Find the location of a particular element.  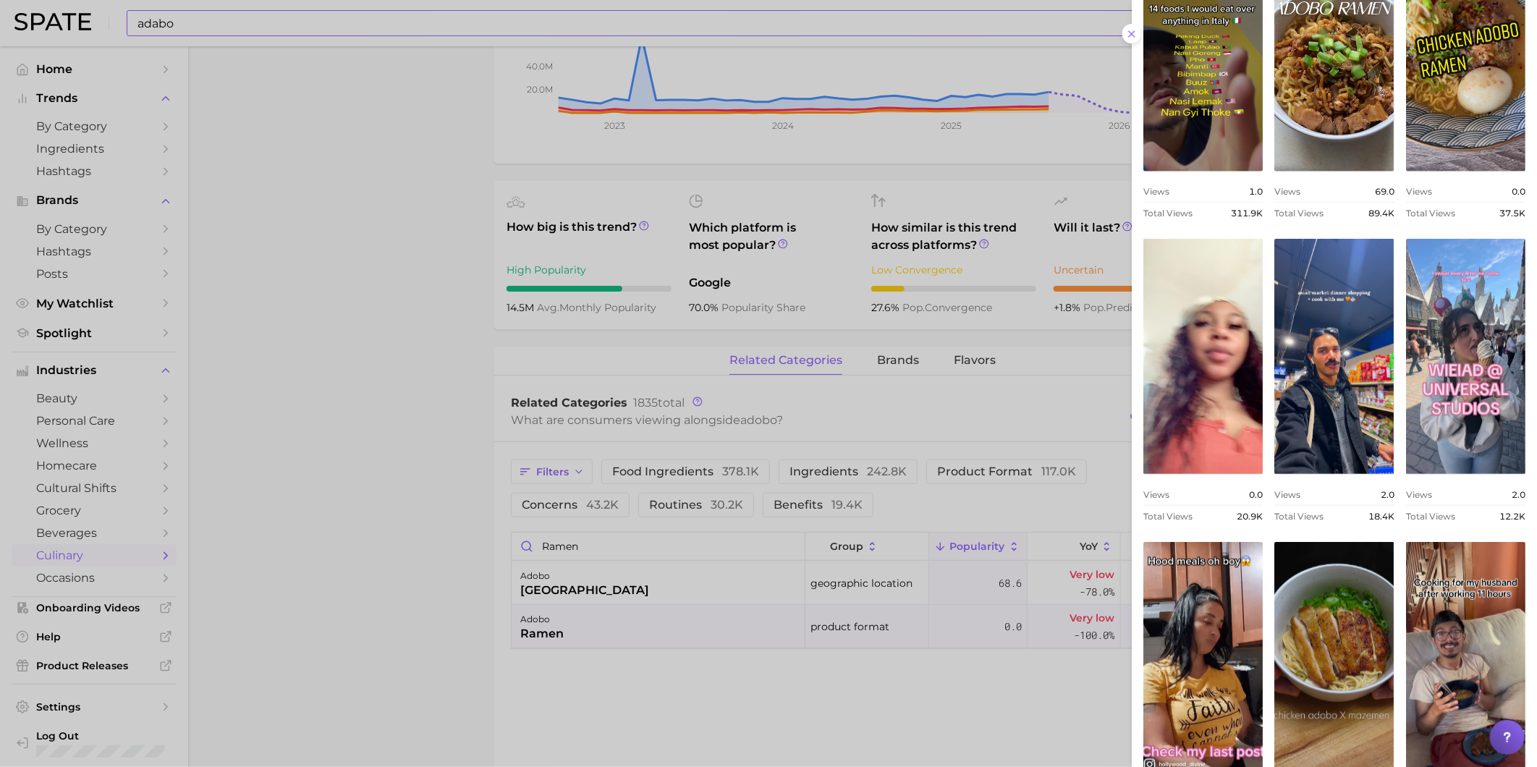

span: 20.9k is located at coordinates (1250, 516).